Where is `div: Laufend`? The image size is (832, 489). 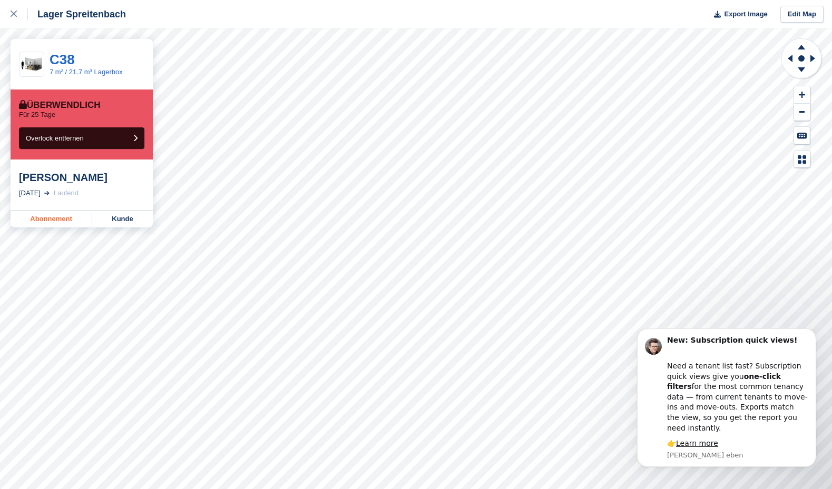 div: Laufend is located at coordinates (66, 193).